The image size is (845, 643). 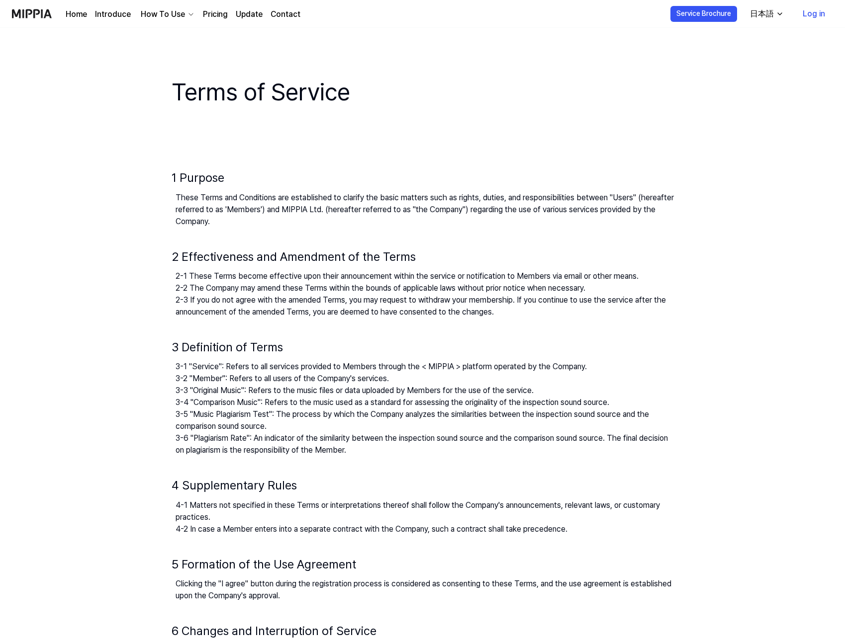 I want to click on h1: 6 Changes and Interruption of Service, so click(x=423, y=632).